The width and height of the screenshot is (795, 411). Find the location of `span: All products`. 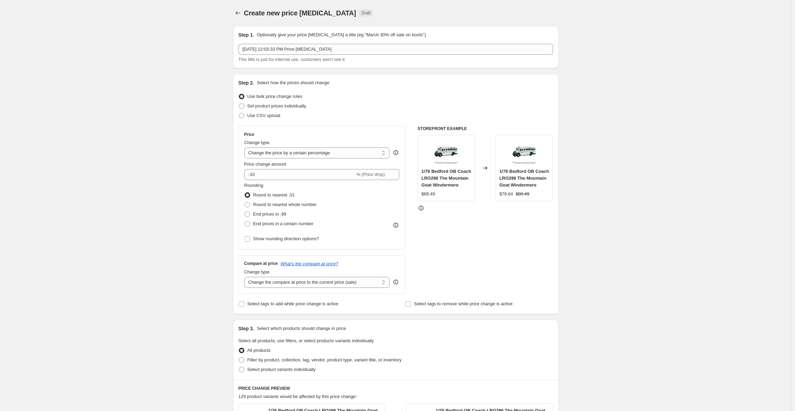

span: All products is located at coordinates (259, 350).